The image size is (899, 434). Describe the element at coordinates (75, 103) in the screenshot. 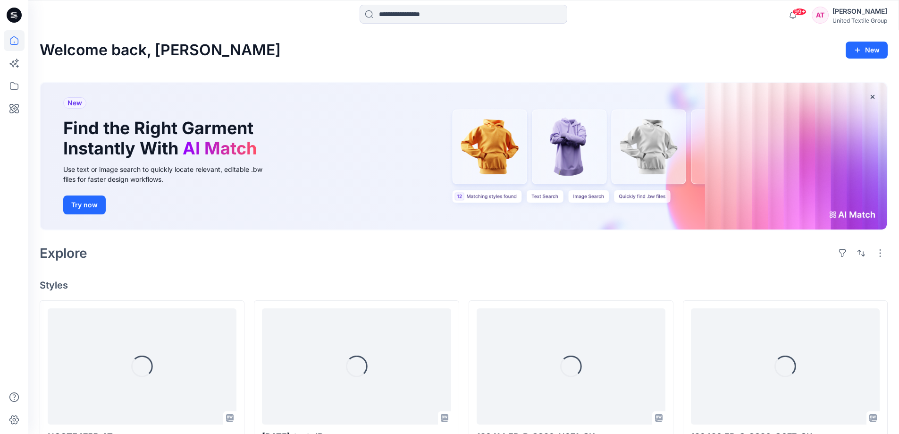

I see `span: New` at that location.